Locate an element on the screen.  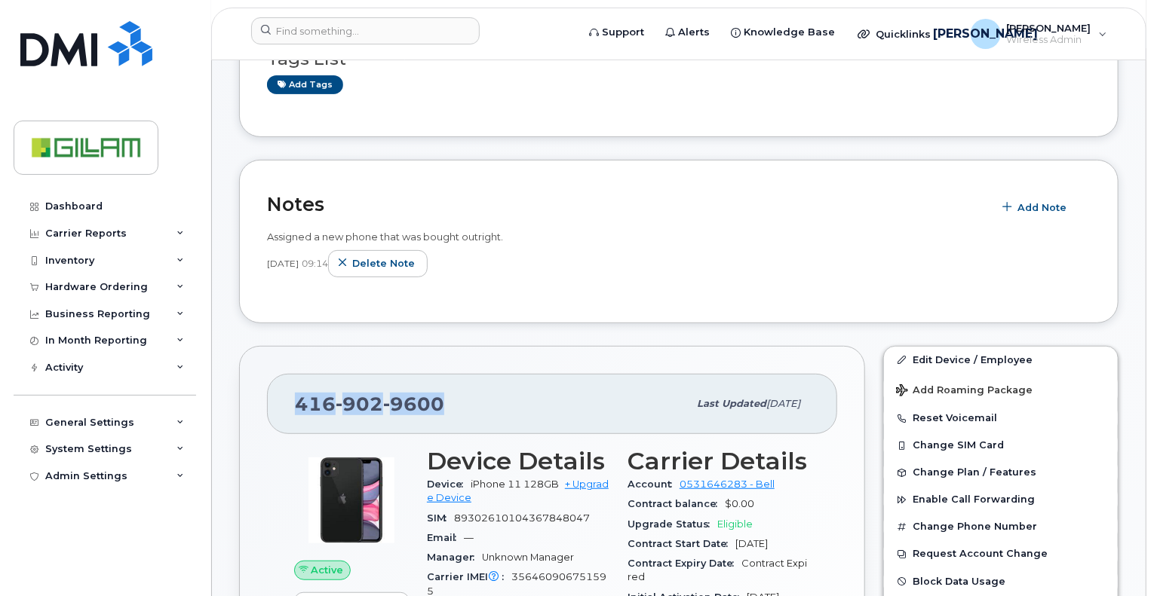
span: Unknown Manager is located at coordinates (528, 557).